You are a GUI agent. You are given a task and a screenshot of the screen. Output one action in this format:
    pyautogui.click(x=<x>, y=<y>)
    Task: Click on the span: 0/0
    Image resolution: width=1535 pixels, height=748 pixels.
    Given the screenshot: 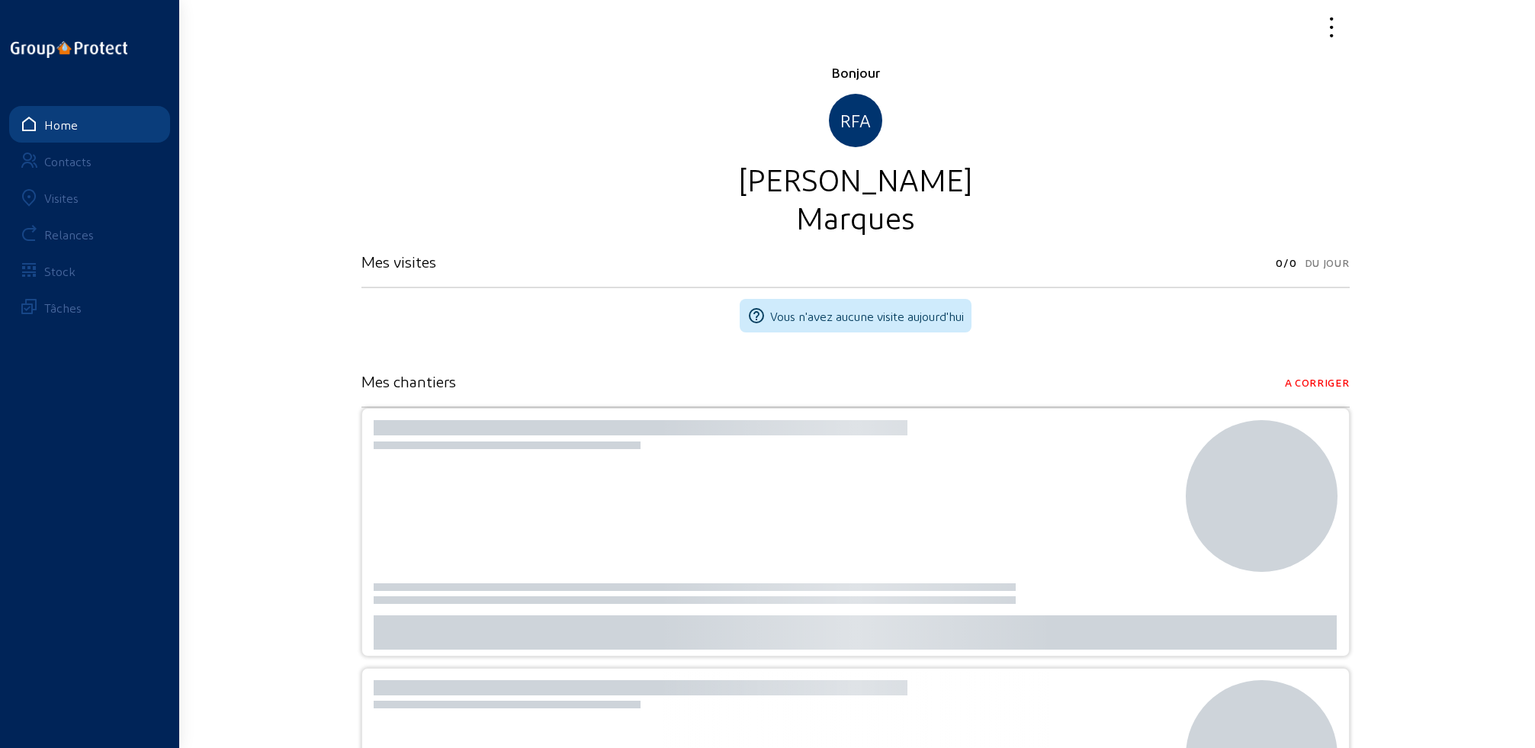 What is the action you would take?
    pyautogui.click(x=1286, y=263)
    